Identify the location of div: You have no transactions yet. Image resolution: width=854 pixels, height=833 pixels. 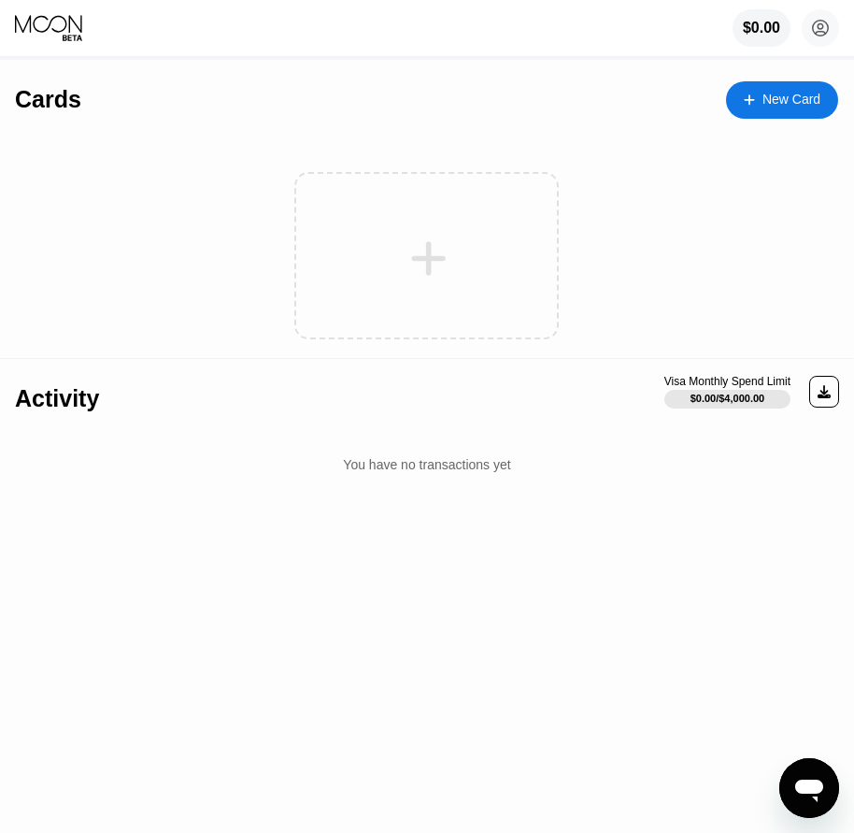
(427, 465).